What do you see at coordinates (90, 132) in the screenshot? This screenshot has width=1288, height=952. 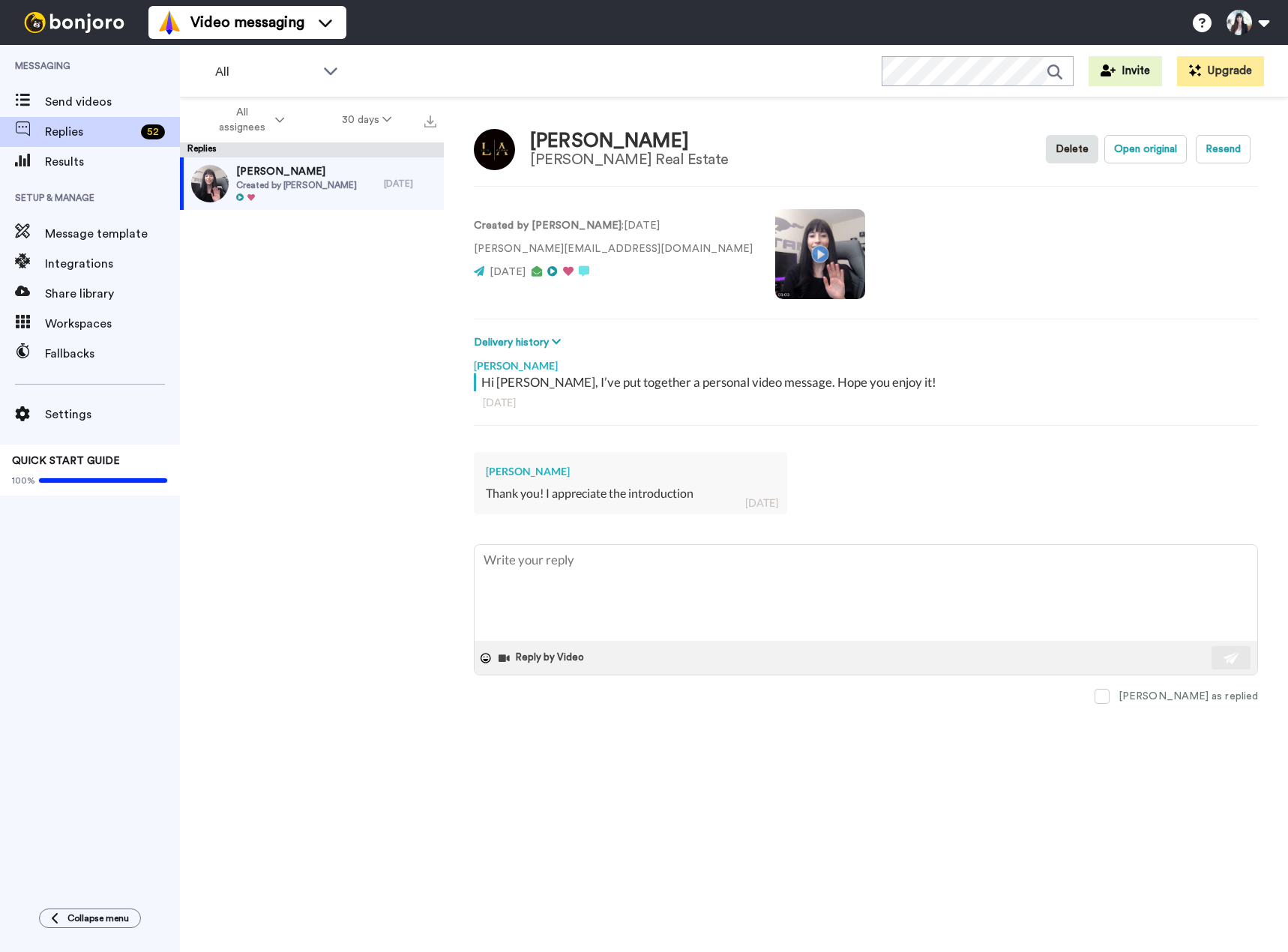 I see `span: Replies` at bounding box center [90, 132].